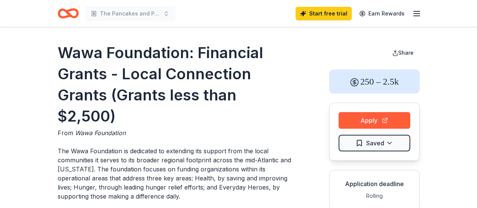 This screenshot has height=208, width=477. Describe the element at coordinates (100, 133) in the screenshot. I see `span: Wawa Foundation` at that location.